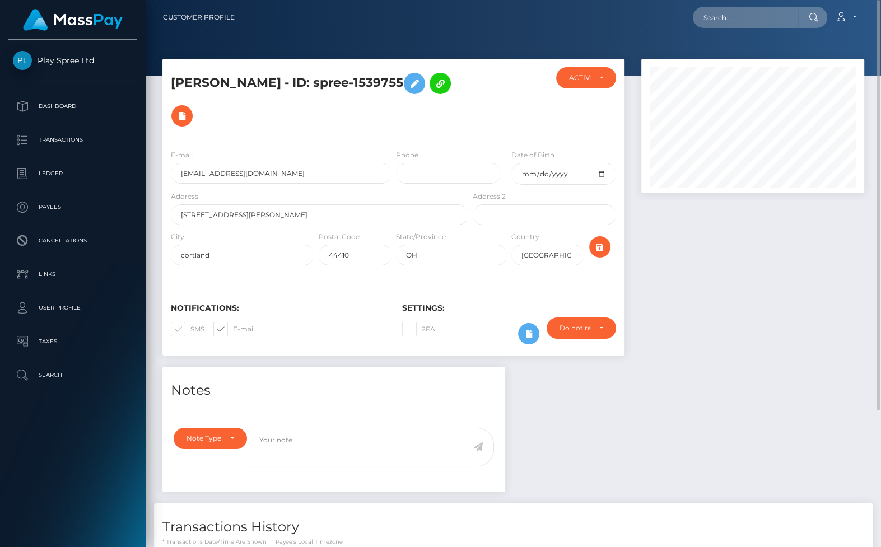 The height and width of the screenshot is (547, 881). Describe the element at coordinates (73, 20) in the screenshot. I see `img: MassPay Logo` at that location.